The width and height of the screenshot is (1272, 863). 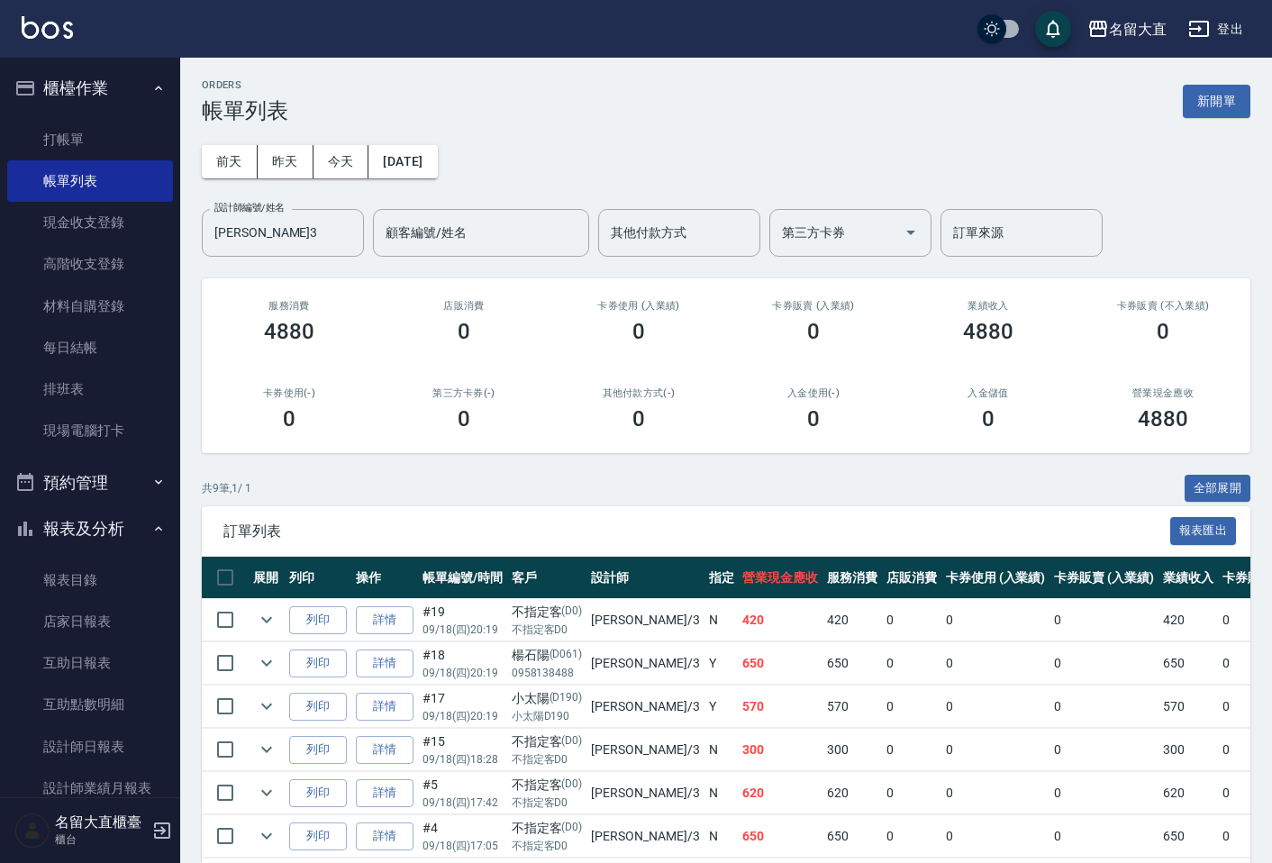 I want to click on th: 列印, so click(x=318, y=577).